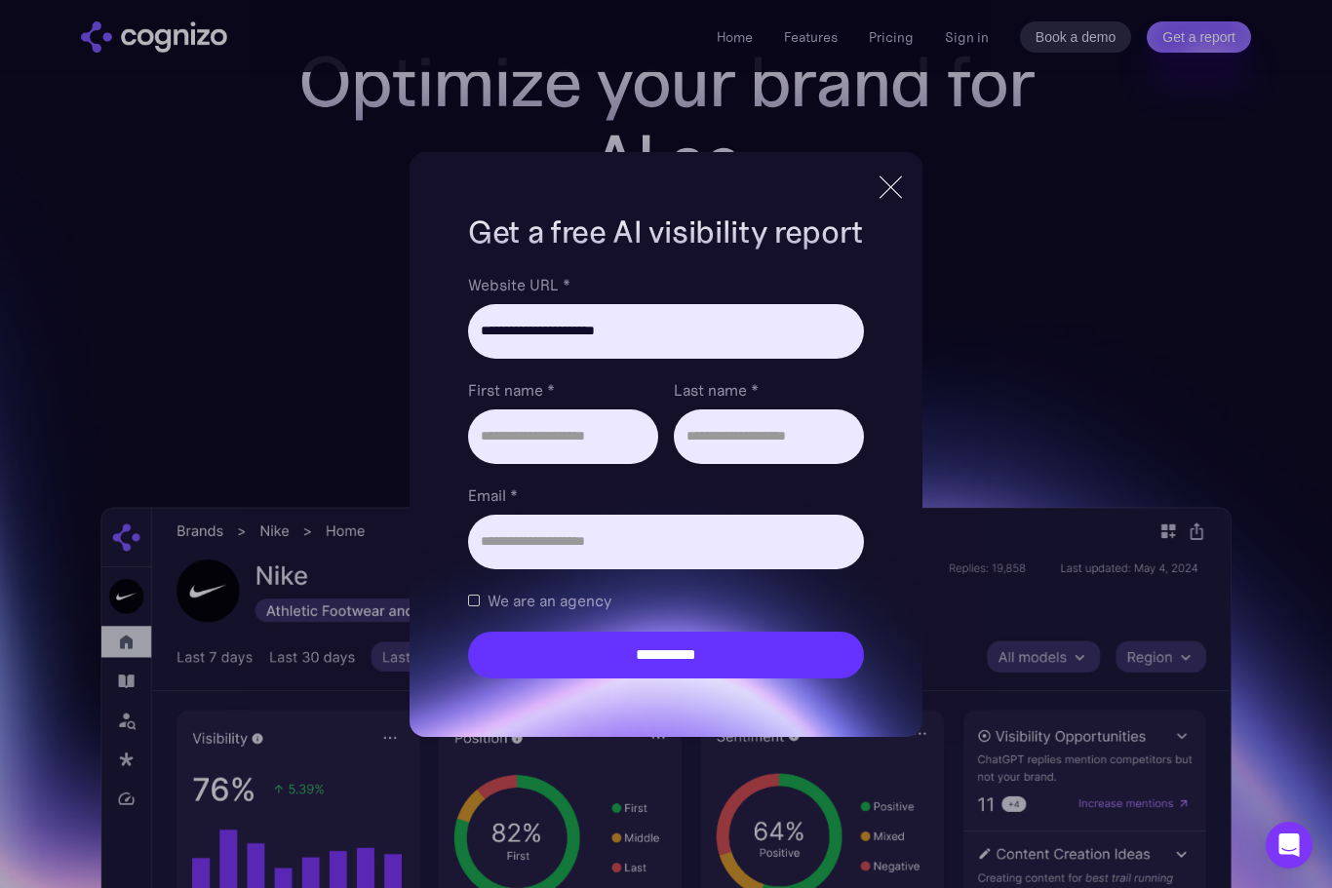 This screenshot has width=1332, height=888. Describe the element at coordinates (768, 390) in the screenshot. I see `label: Last name *` at that location.